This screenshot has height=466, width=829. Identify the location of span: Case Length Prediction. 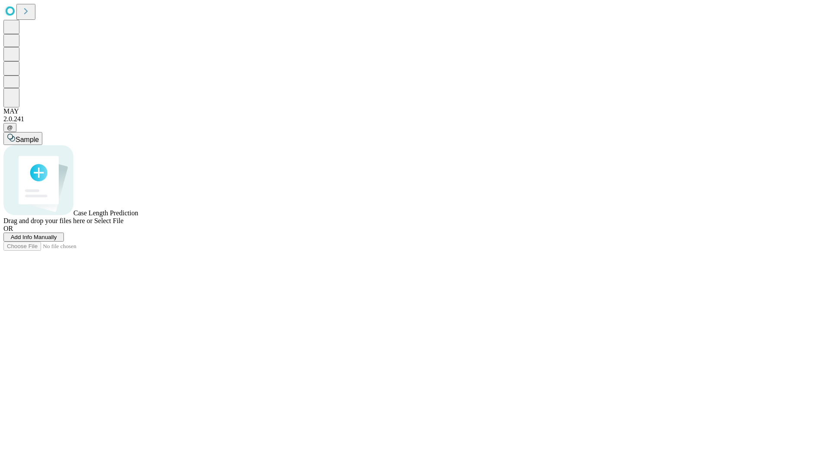
(106, 213).